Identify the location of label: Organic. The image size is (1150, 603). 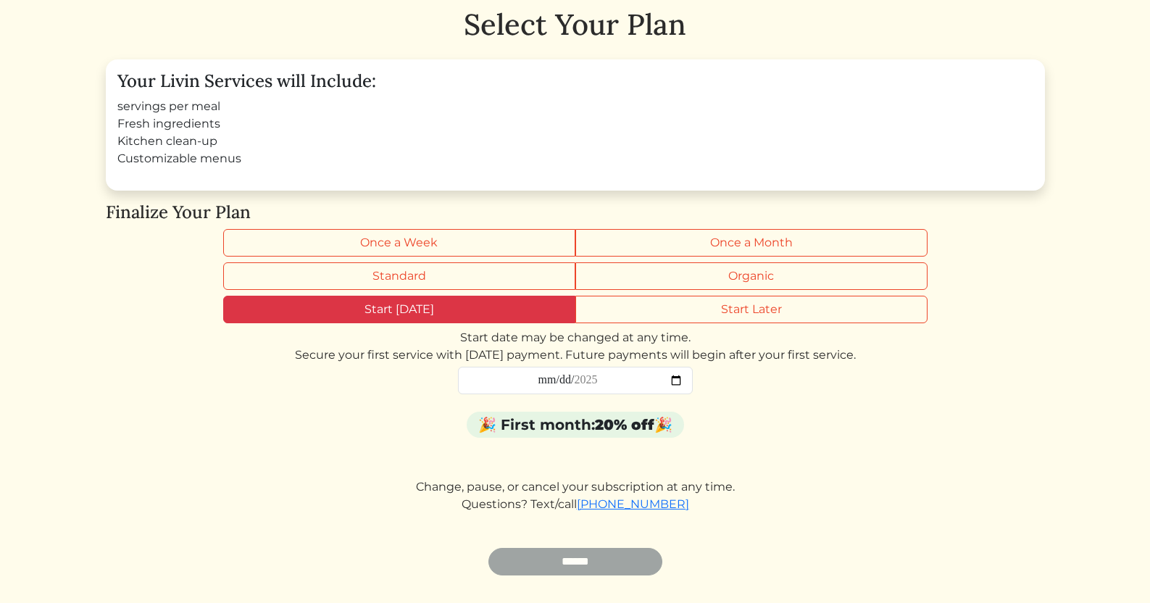
(752, 276).